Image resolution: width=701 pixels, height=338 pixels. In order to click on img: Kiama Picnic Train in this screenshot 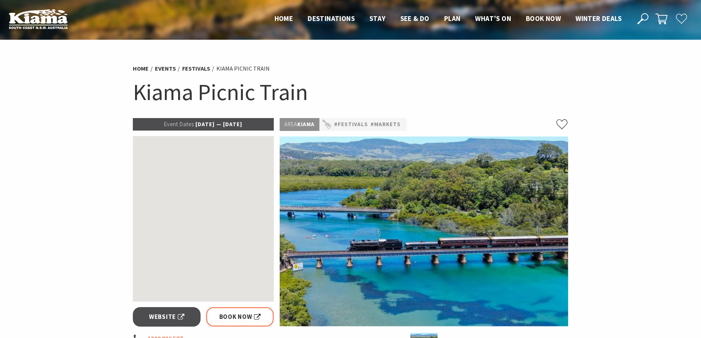, I will do `click(424, 232)`.